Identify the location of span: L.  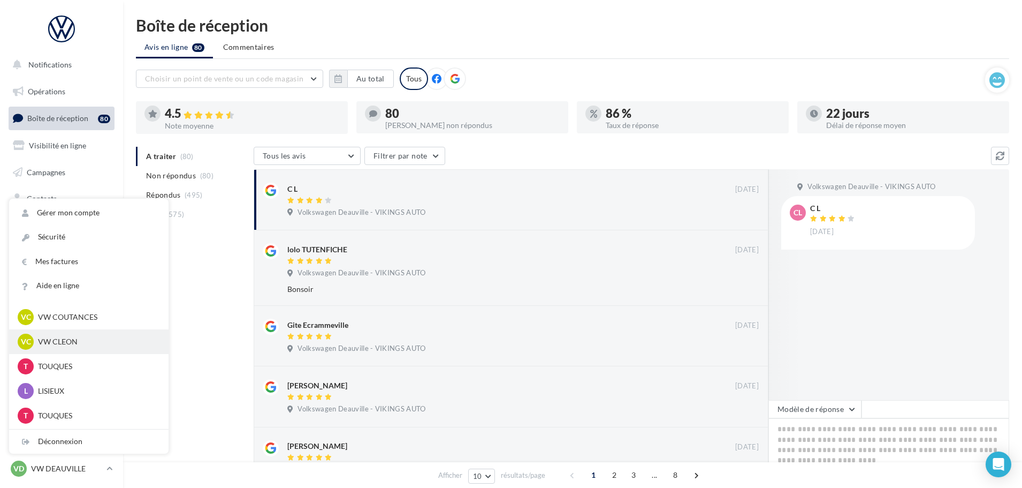
(26, 391).